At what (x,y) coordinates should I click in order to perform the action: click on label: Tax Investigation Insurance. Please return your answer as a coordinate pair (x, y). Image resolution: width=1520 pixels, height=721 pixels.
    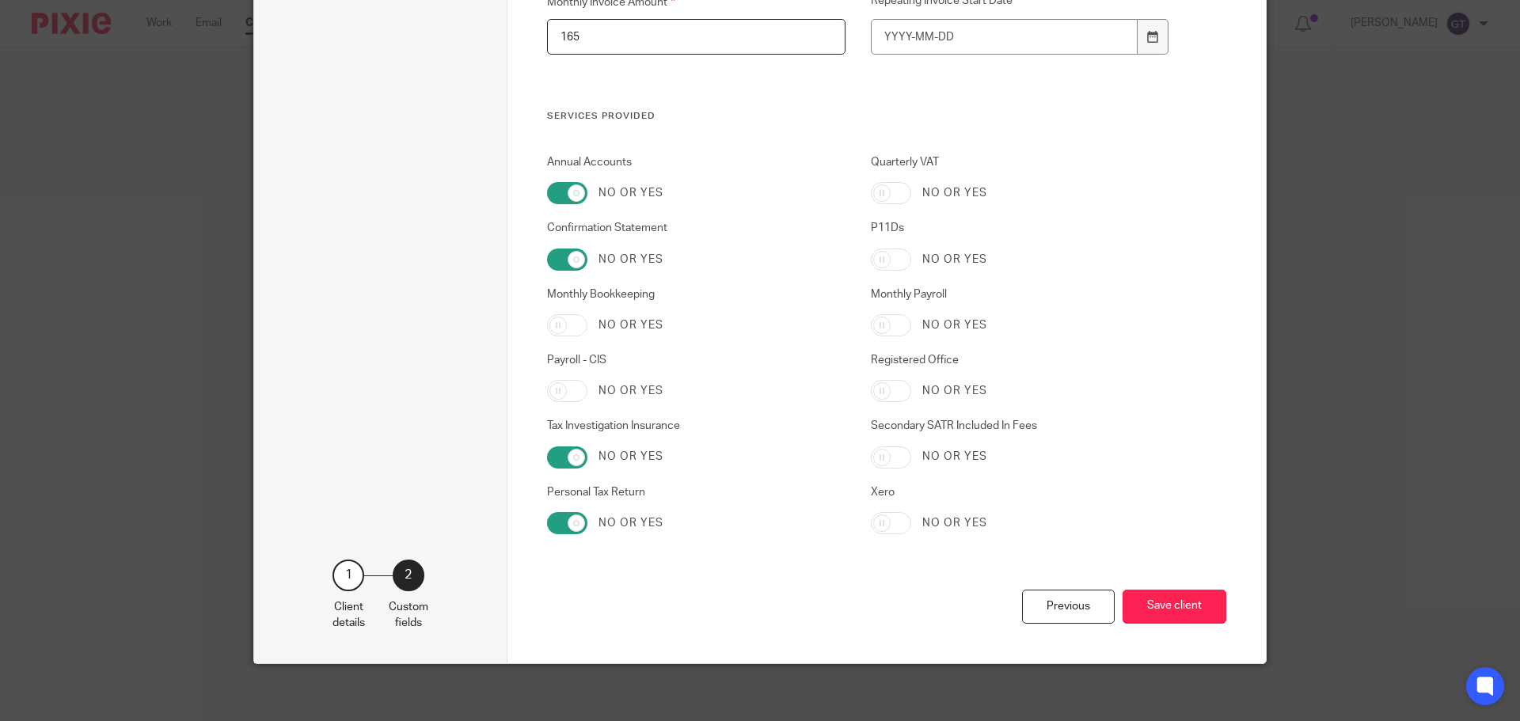
    Looking at the image, I should click on (697, 426).